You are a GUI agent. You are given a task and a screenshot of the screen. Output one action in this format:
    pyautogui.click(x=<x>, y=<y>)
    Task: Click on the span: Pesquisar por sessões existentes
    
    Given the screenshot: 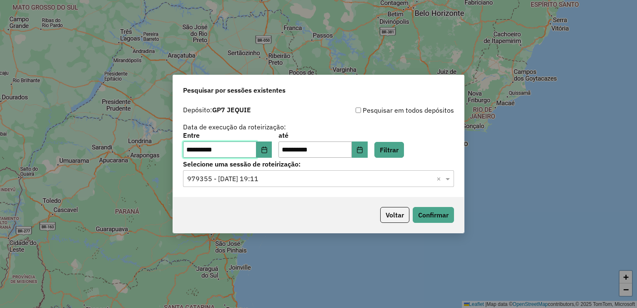 What is the action you would take?
    pyautogui.click(x=234, y=90)
    